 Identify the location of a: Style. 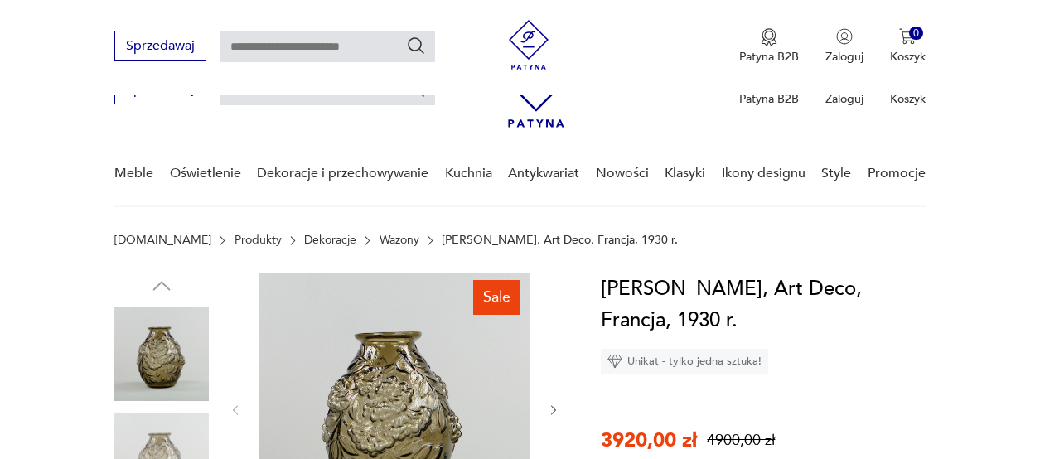
(836, 173).